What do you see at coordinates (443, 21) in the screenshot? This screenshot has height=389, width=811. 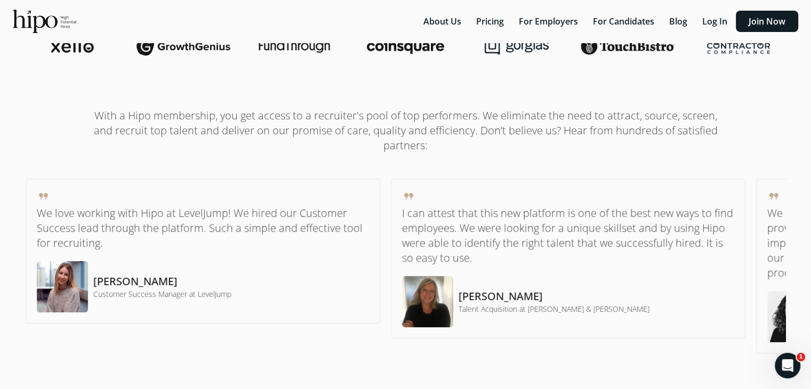 I see `a: About Us` at bounding box center [443, 21].